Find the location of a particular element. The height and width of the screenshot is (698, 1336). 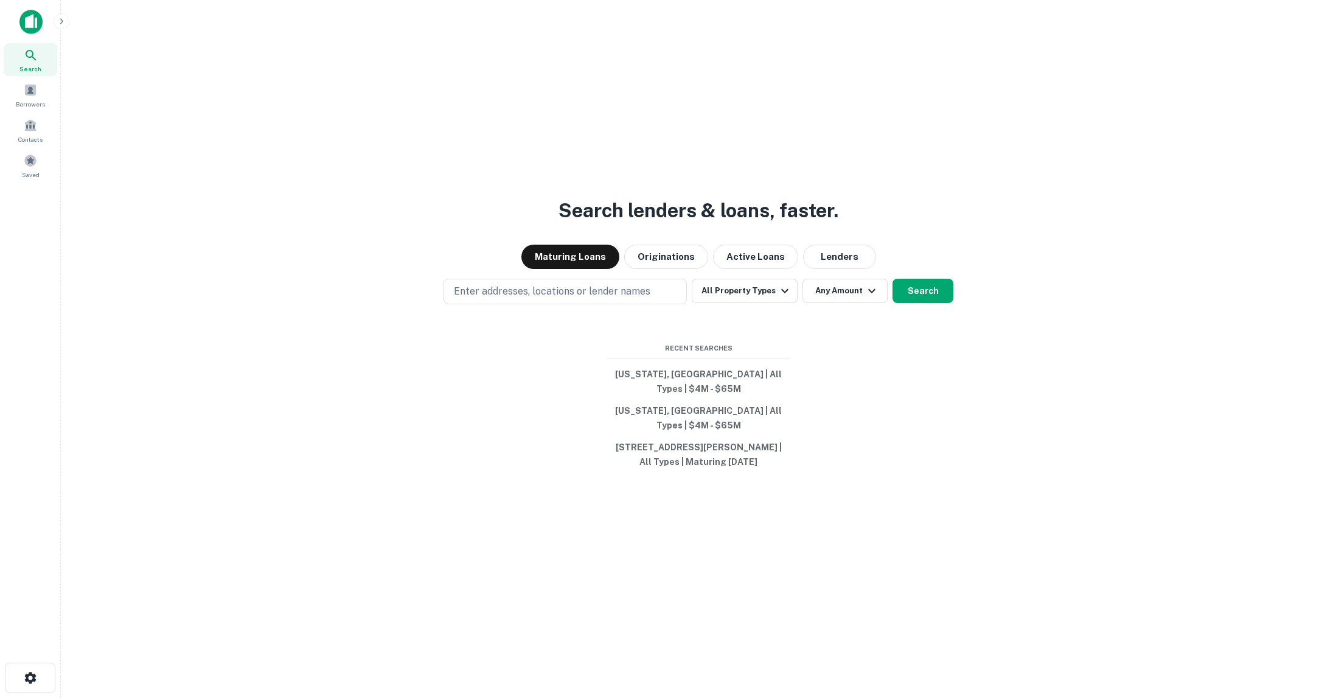

span: Search is located at coordinates (30, 69).